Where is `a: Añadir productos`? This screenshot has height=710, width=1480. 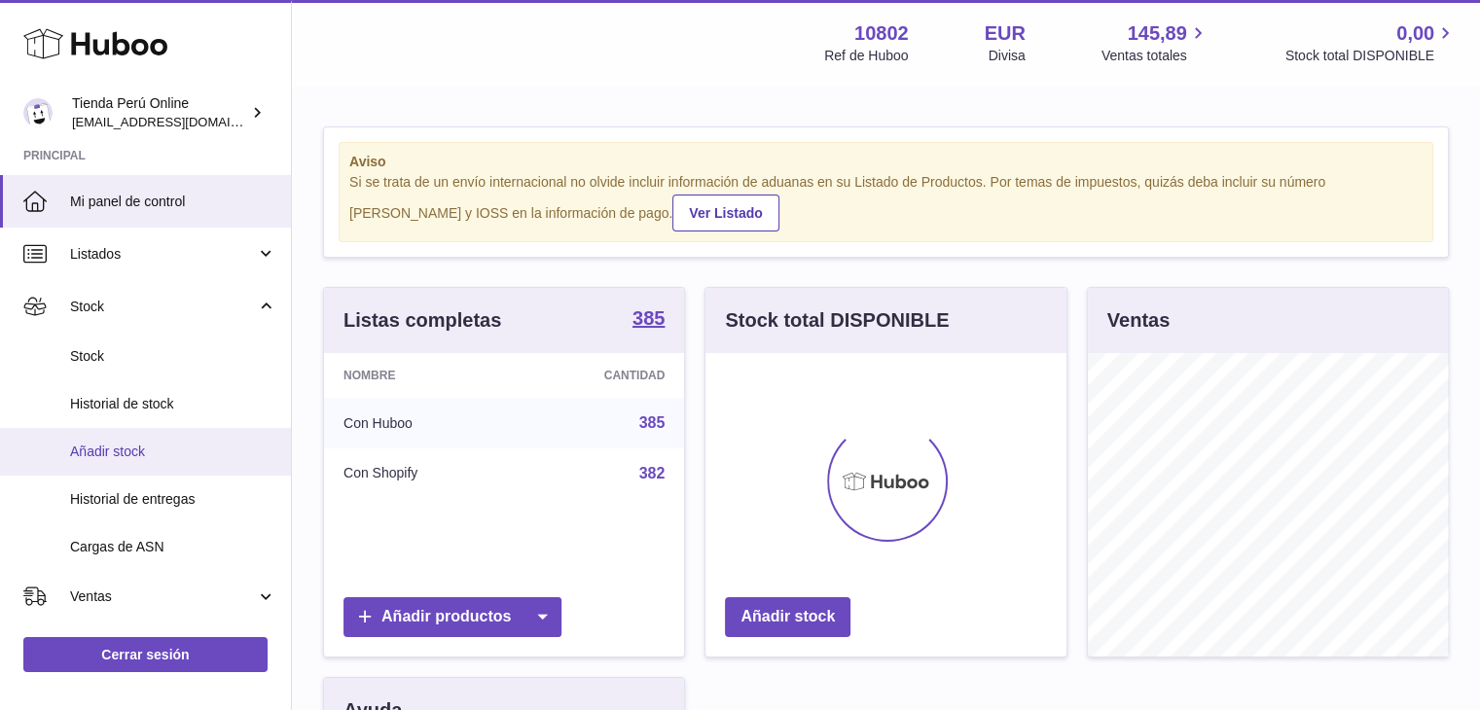 a: Añadir productos is located at coordinates (452, 617).